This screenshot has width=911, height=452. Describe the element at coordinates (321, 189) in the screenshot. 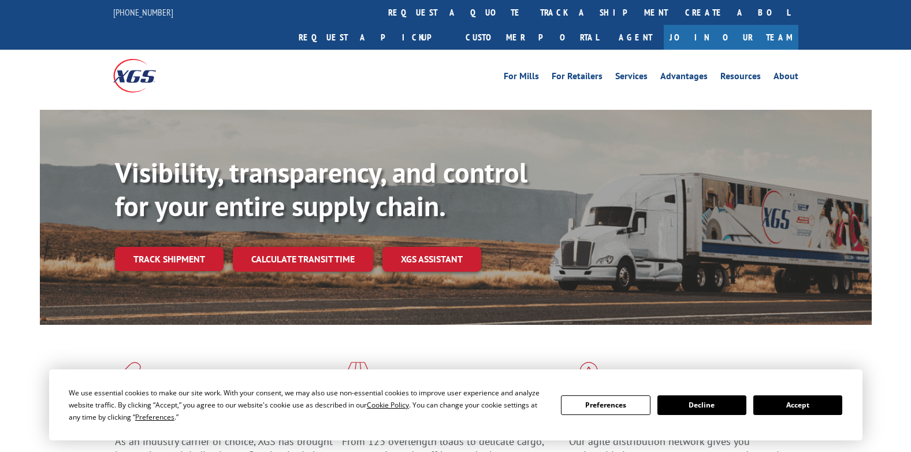

I see `b: Visibility, transparency, and control for your entire supply chain.` at that location.